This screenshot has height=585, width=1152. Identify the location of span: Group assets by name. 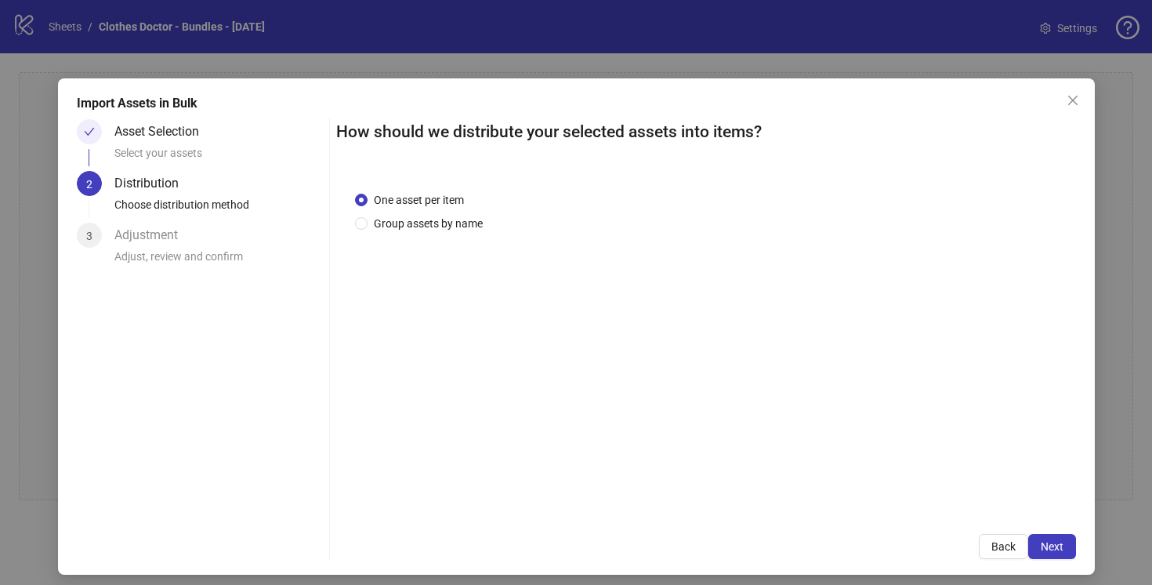
(428, 223).